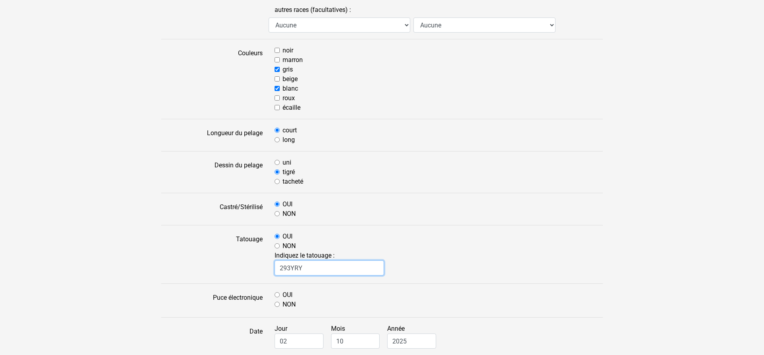  Describe the element at coordinates (212, 301) in the screenshot. I see `label: Puce électronique` at that location.